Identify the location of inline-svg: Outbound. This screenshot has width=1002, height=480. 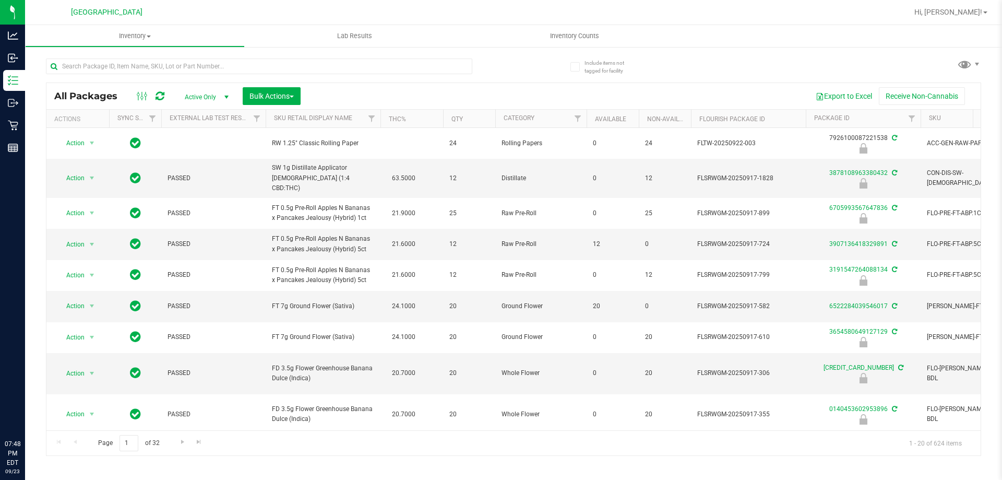
(13, 103).